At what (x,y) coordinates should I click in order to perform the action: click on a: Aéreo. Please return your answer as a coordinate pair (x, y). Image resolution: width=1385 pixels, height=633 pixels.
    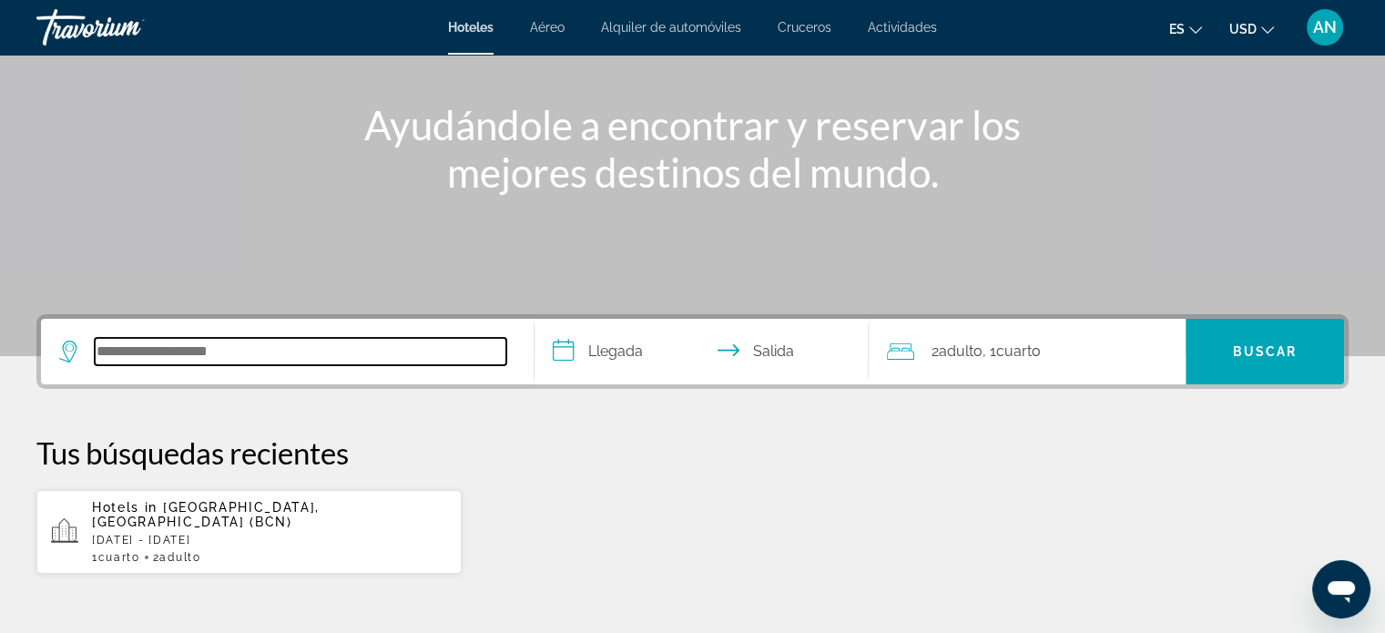
    Looking at the image, I should click on (547, 27).